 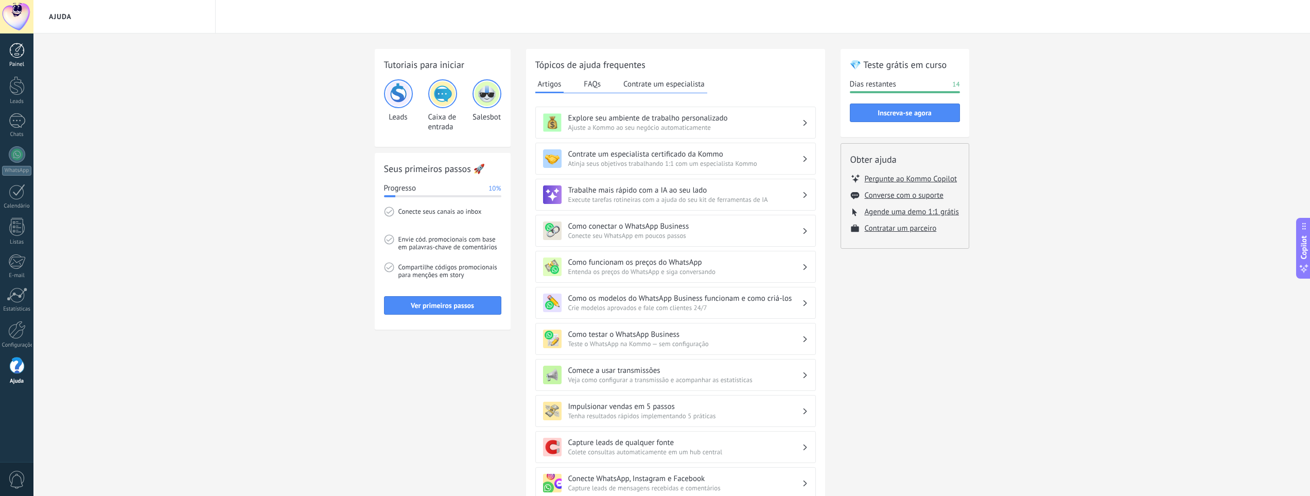 What do you see at coordinates (685, 415) in the screenshot?
I see `span: Tenha resultados rápidos implementando 5 práticas` at bounding box center [685, 415].